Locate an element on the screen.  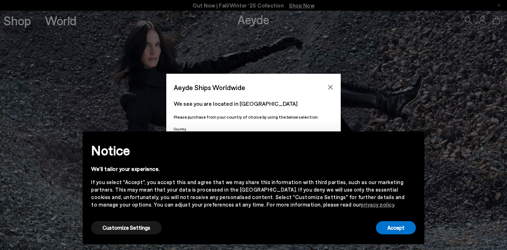
button: Customize Settings is located at coordinates (127, 228).